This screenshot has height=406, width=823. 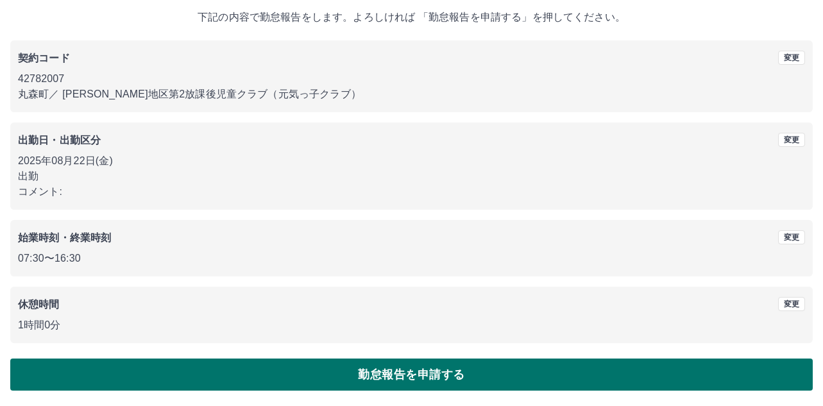 I want to click on p: 下記の内容で勤怠報告をします。よろしければ 「勤怠報告を申請する」を押してください。, so click(x=411, y=17).